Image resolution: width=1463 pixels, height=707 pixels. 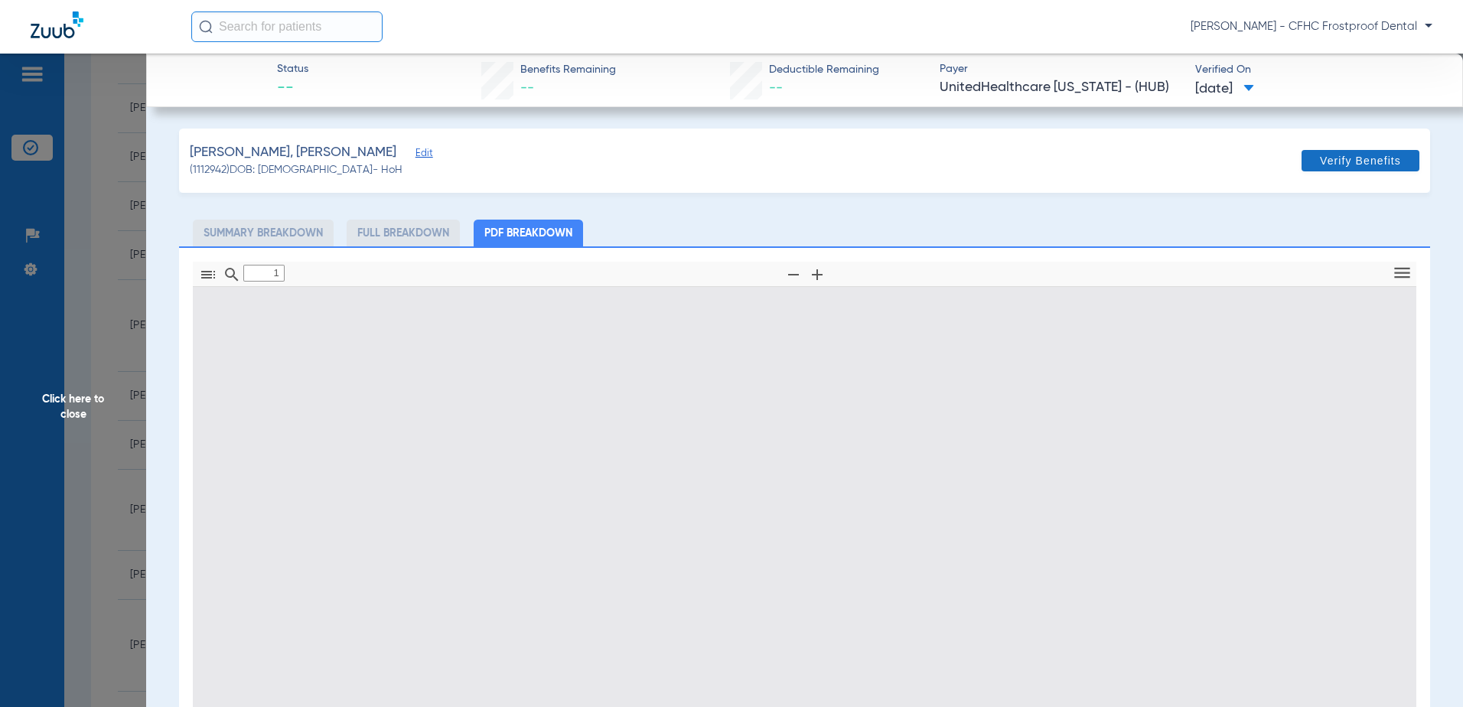 I want to click on li: Summary Breakdown, so click(x=263, y=233).